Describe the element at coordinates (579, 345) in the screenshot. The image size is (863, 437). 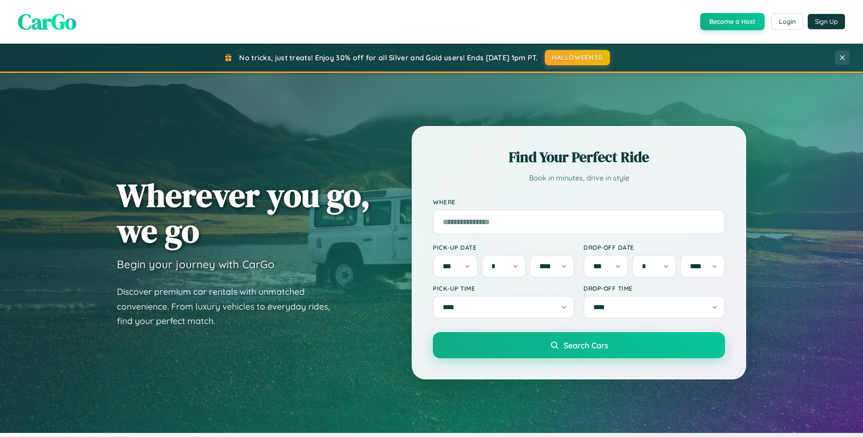
I see `button: Search Cars` at that location.